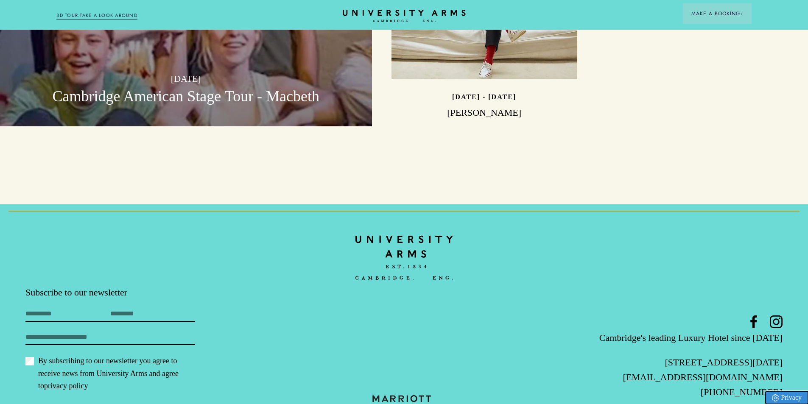 The height and width of the screenshot is (404, 808). Describe the element at coordinates (66, 386) in the screenshot. I see `a: privacy policy` at that location.